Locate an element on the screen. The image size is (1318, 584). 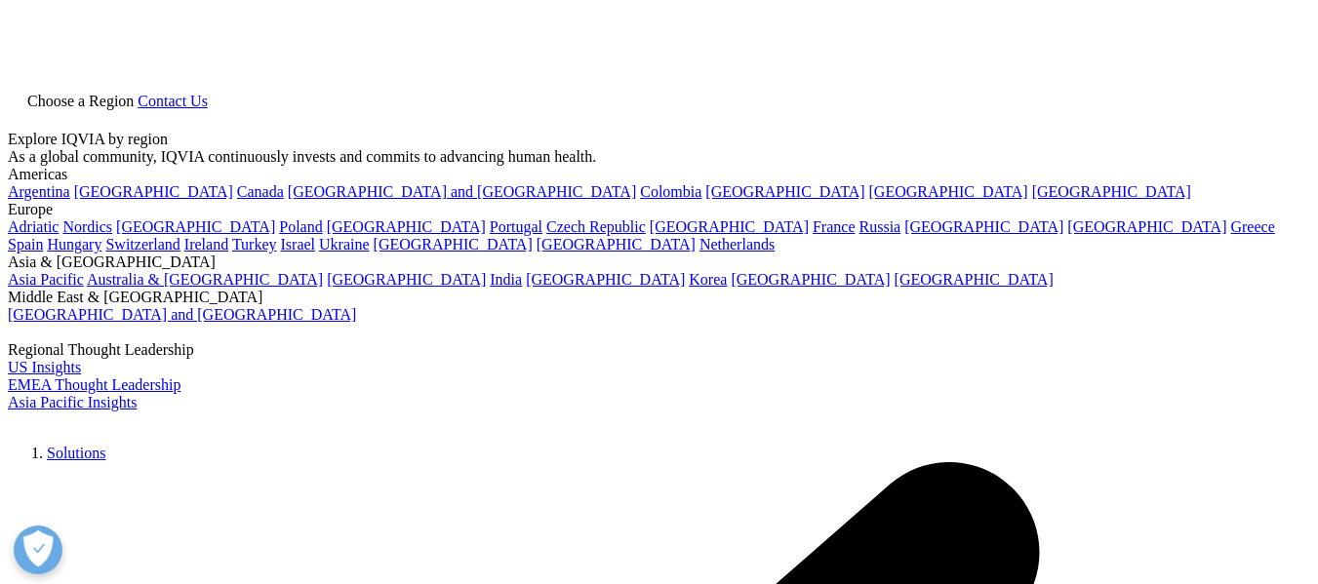
a: Greece is located at coordinates (1251, 226).